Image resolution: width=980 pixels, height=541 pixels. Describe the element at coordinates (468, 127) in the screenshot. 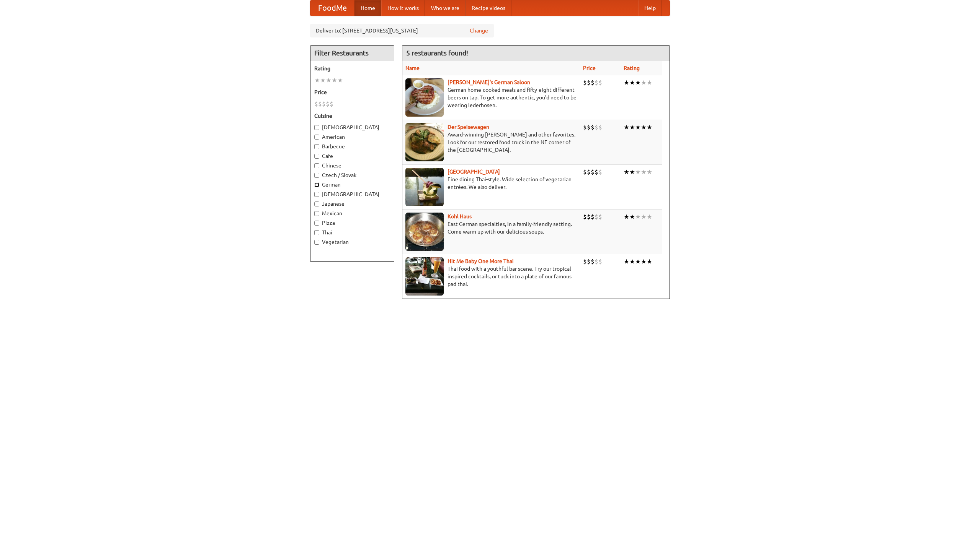

I see `a: Der Speisewagen` at that location.